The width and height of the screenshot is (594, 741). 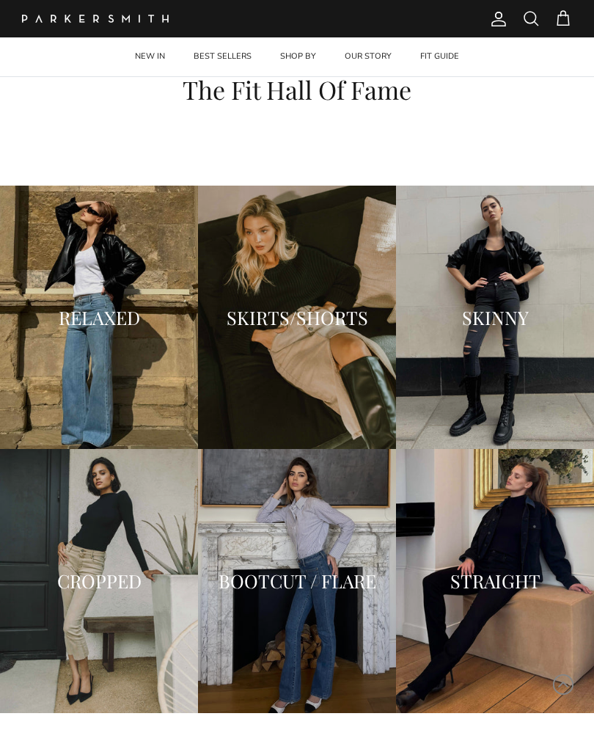 What do you see at coordinates (222, 56) in the screenshot?
I see `a: BEST SELLERS` at bounding box center [222, 56].